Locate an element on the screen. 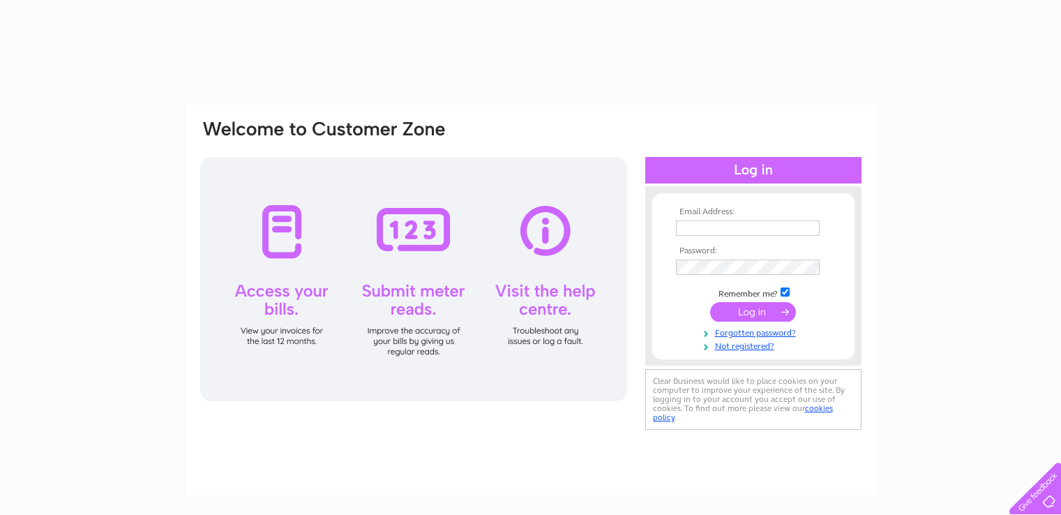 The image size is (1061, 515). a: Not registered? is located at coordinates (755, 345).